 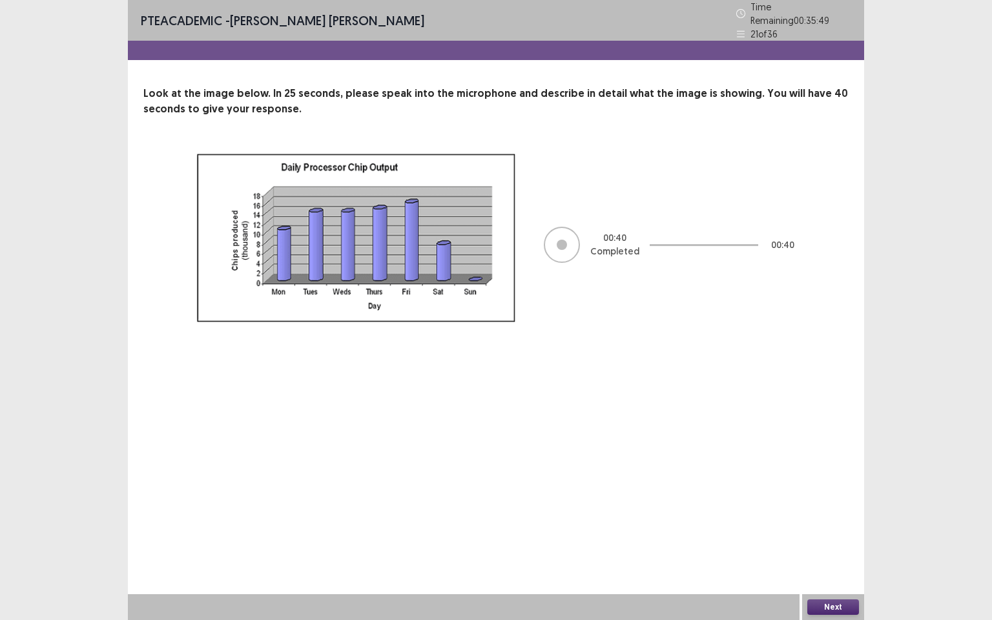 I want to click on p: 21 of 36, so click(x=764, y=34).